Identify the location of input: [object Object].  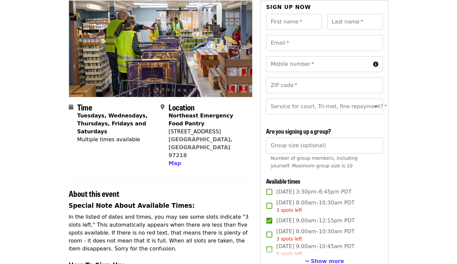
(324, 145).